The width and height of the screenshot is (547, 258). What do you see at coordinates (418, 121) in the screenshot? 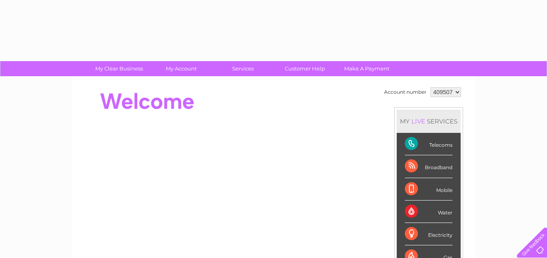
I see `div: LIVE` at bounding box center [418, 121].